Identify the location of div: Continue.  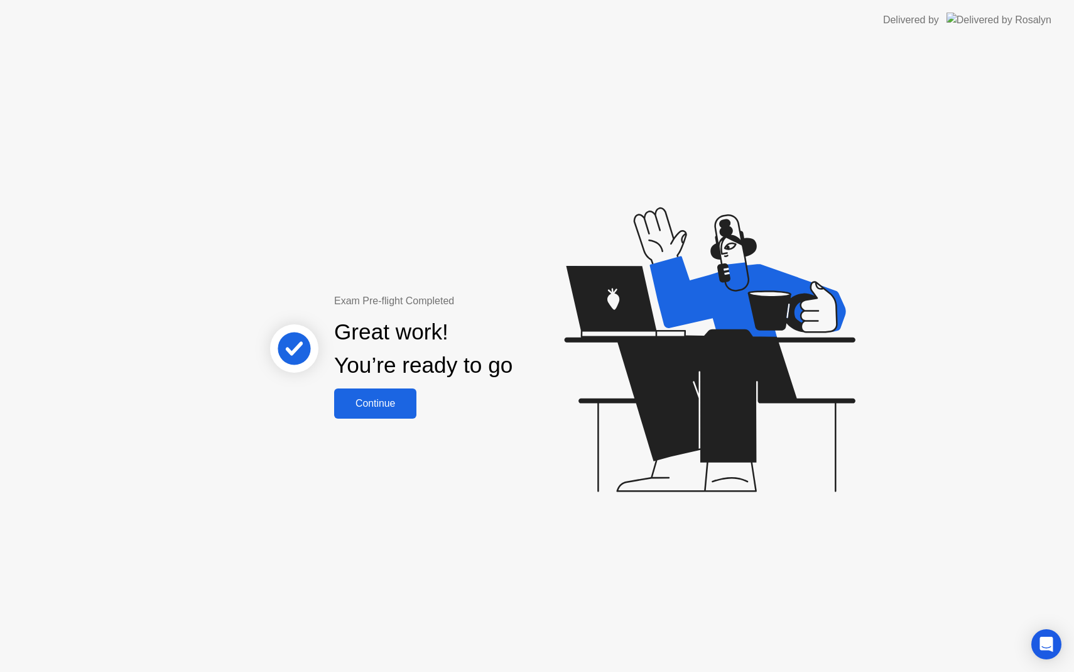
(375, 403).